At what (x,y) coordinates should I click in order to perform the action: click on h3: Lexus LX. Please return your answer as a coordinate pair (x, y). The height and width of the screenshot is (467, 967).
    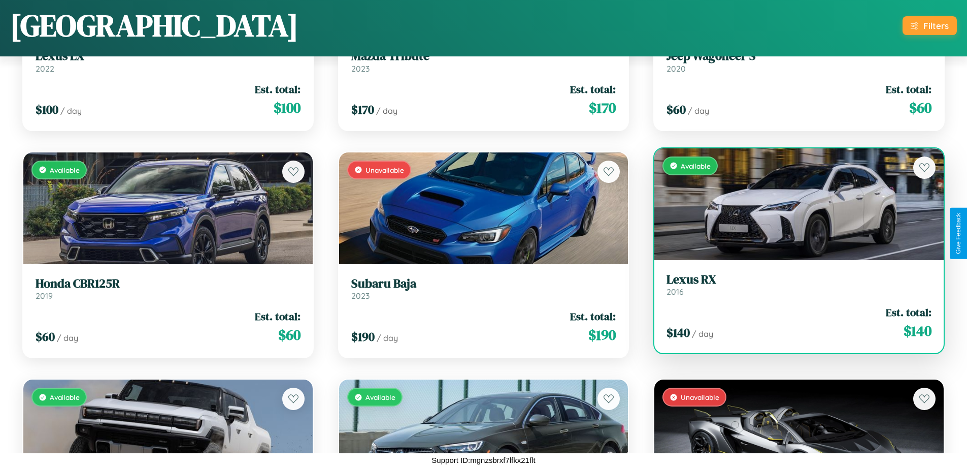
    Looking at the image, I should click on (168, 56).